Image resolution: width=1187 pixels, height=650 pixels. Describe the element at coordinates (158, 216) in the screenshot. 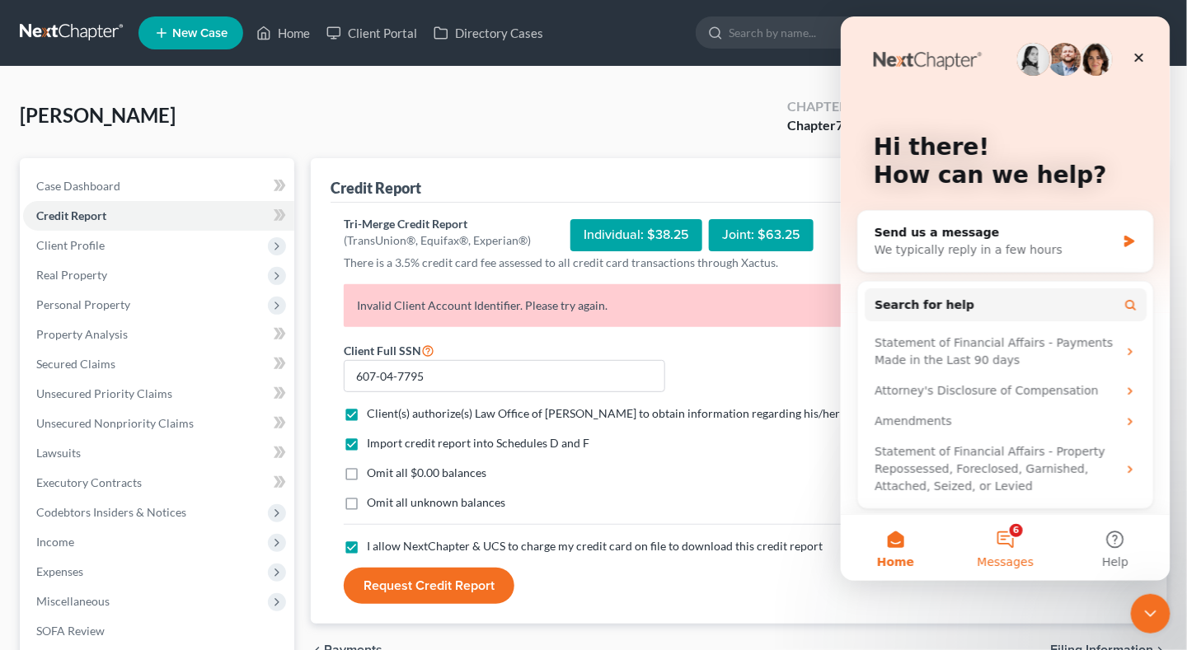

I see `a: Credit Report` at that location.